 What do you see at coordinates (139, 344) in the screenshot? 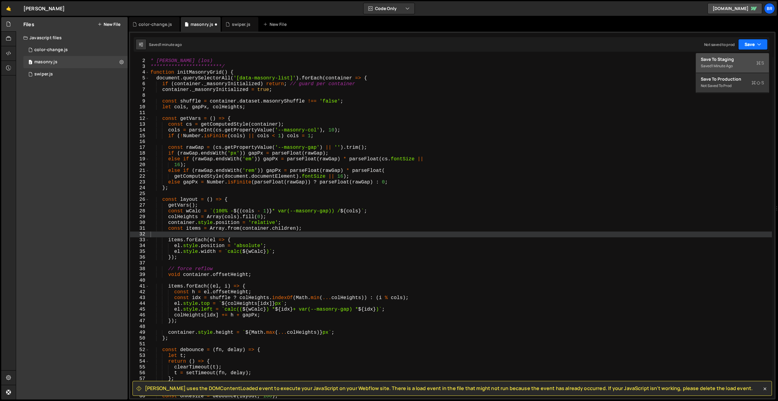
I see `div: 51` at bounding box center [139, 344].